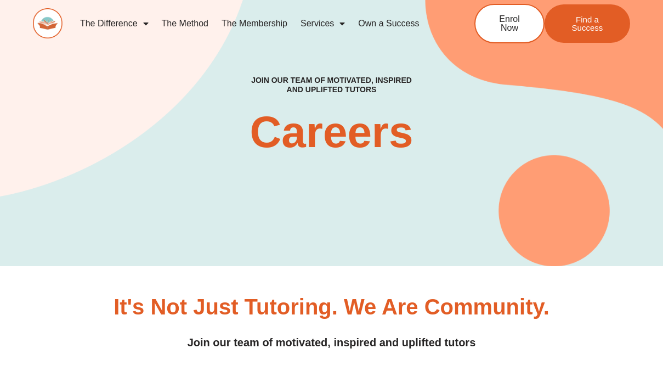 The height and width of the screenshot is (371, 663). Describe the element at coordinates (510, 24) in the screenshot. I see `span: Enrol Now` at that location.